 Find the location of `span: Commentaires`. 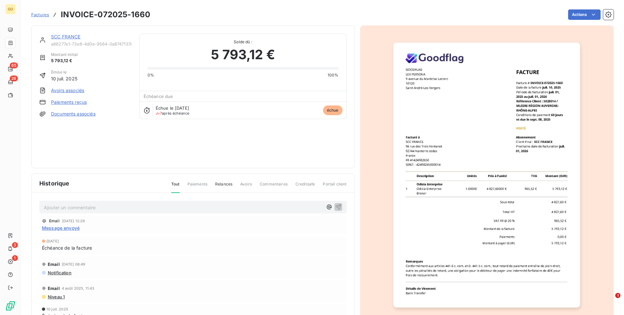

span: Commentaires is located at coordinates (274, 187).